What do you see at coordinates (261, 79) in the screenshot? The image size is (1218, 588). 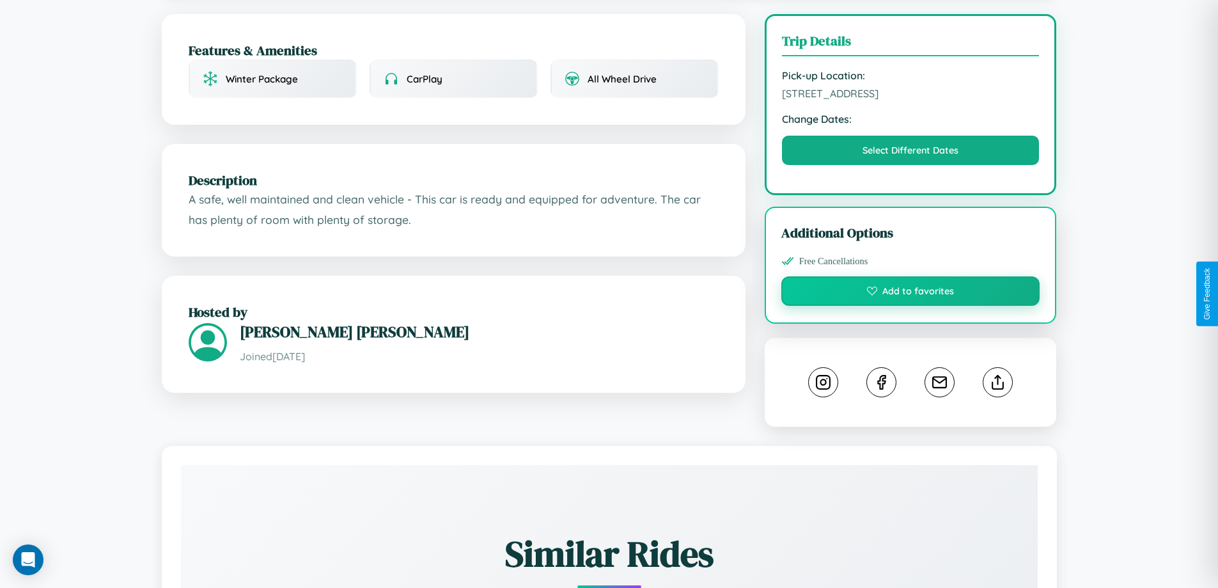 I see `span: Winter Package` at bounding box center [261, 79].